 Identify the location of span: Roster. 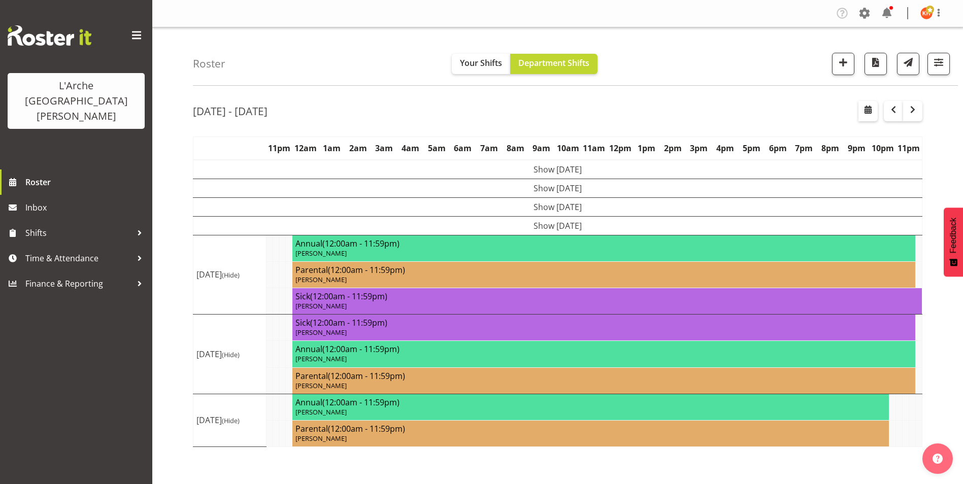
(86, 182).